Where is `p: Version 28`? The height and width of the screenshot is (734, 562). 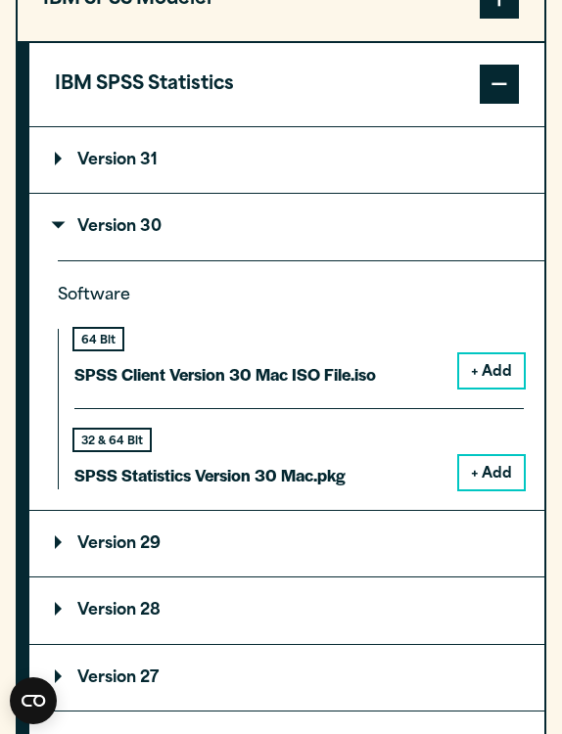 p: Version 28 is located at coordinates (108, 610).